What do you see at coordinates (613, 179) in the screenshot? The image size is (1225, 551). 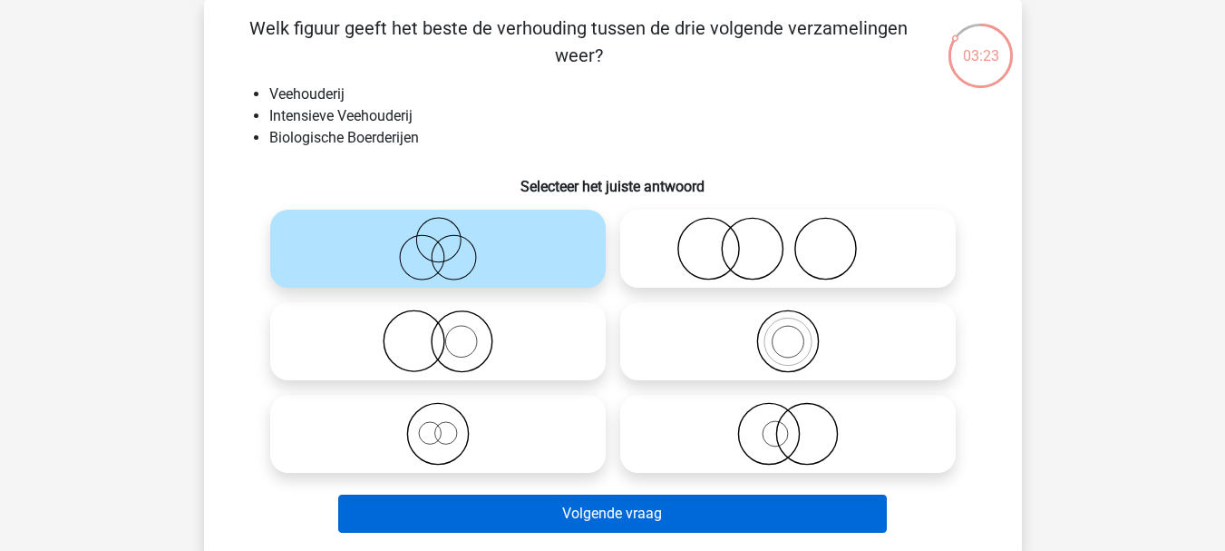 I see `h6: Selecteer het juiste antwoord` at bounding box center [613, 179].